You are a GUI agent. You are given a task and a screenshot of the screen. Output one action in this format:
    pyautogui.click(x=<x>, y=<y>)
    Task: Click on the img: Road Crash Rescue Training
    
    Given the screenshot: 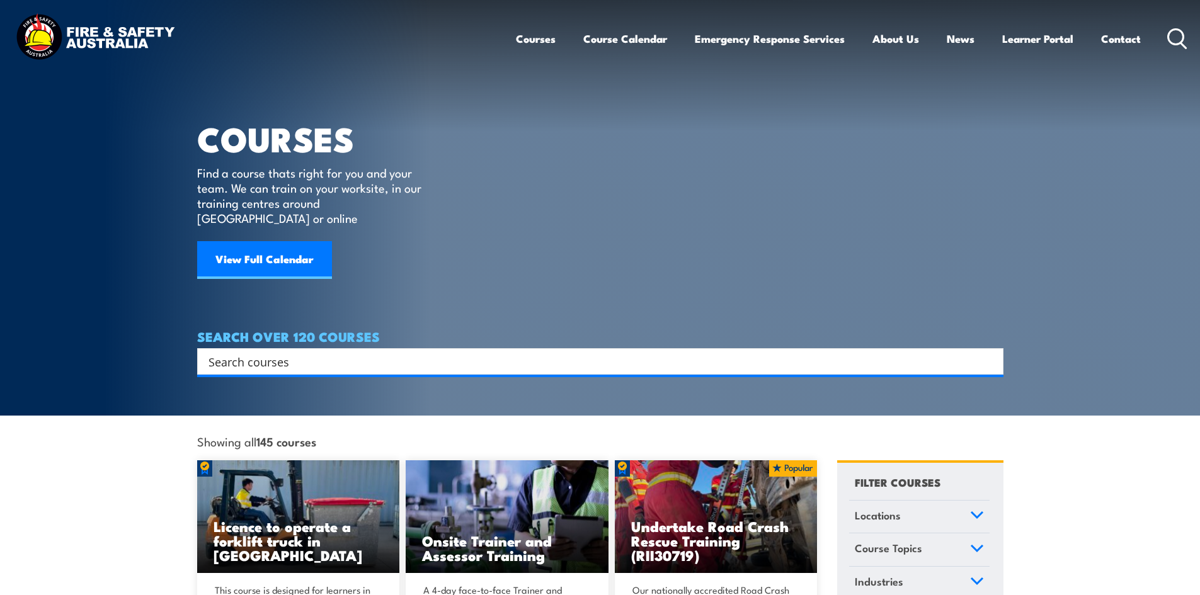 What is the action you would take?
    pyautogui.click(x=716, y=517)
    